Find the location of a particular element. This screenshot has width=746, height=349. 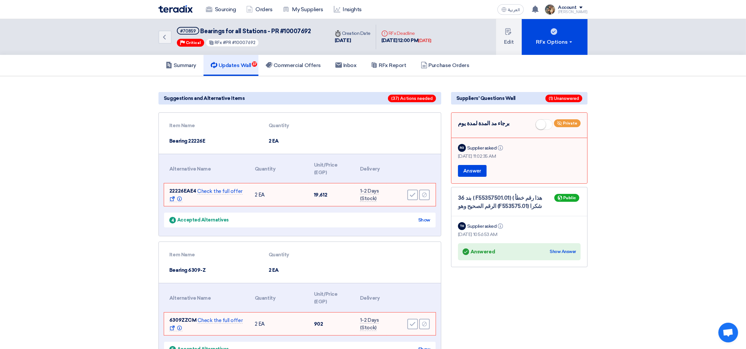

h5: Bearings for all Stations - PR #10007692 is located at coordinates (244, 31).